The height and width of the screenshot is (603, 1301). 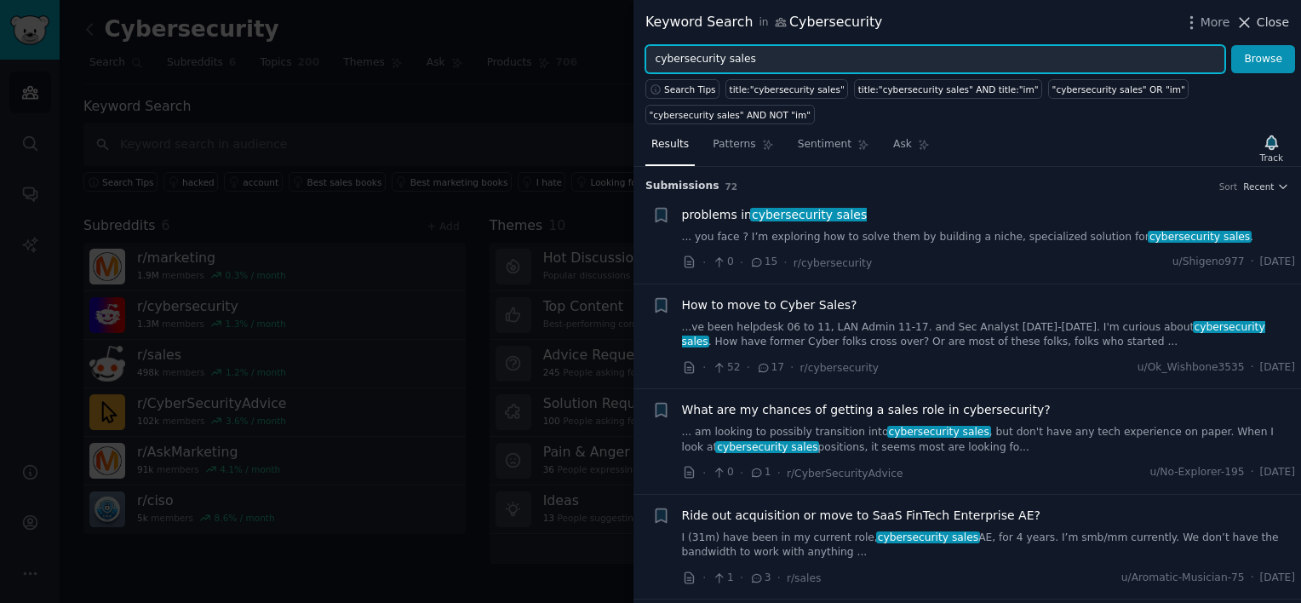 What do you see at coordinates (824, 145) in the screenshot?
I see `span: Sentiment` at bounding box center [824, 145].